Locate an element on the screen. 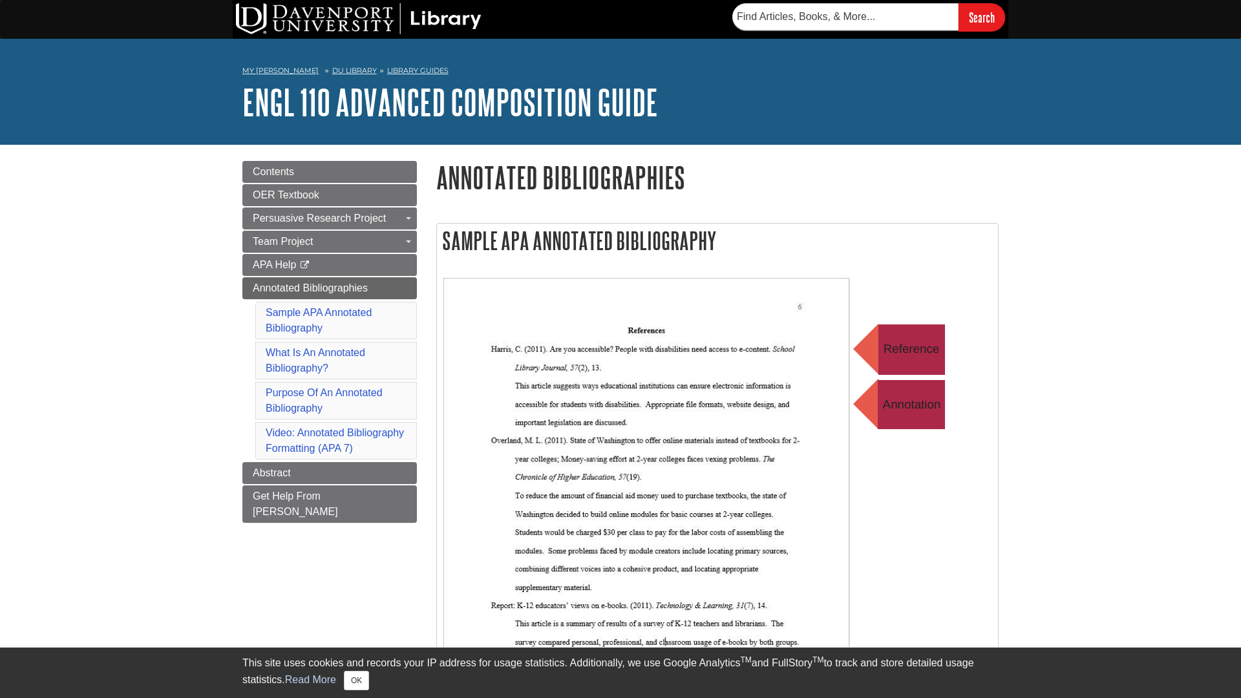 The image size is (1241, 698). div: Guide Page Menu is located at coordinates (330, 342).